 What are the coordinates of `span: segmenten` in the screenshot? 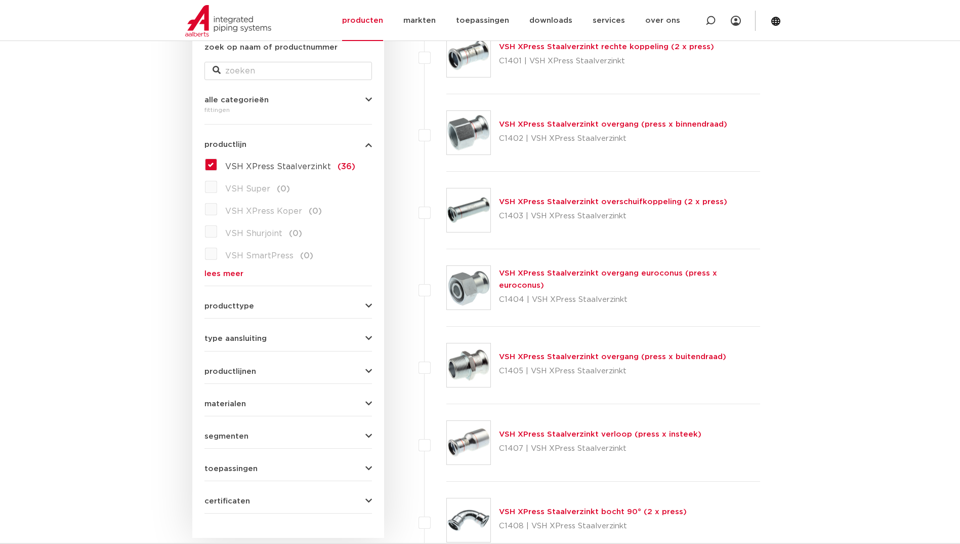 It's located at (226, 436).